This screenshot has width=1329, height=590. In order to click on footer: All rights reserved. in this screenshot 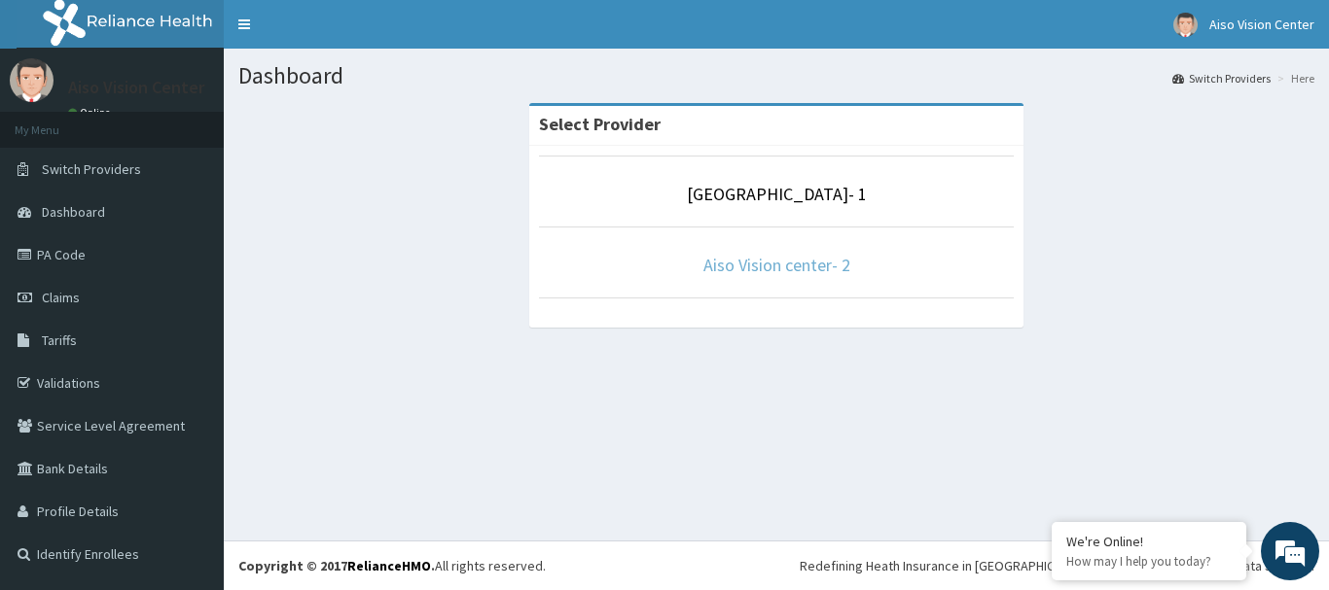, I will do `click(776, 565)`.